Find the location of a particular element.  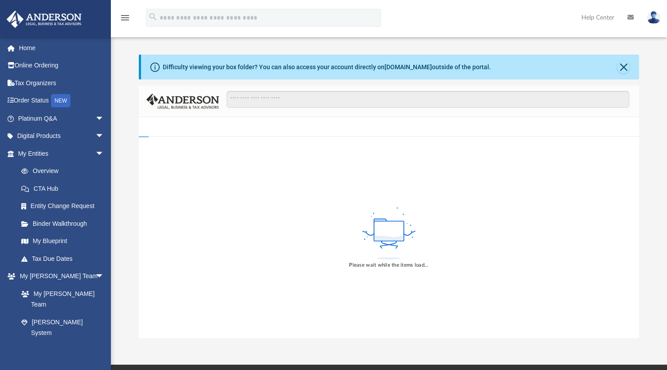

a: Binder Walkthrough is located at coordinates (65, 223).